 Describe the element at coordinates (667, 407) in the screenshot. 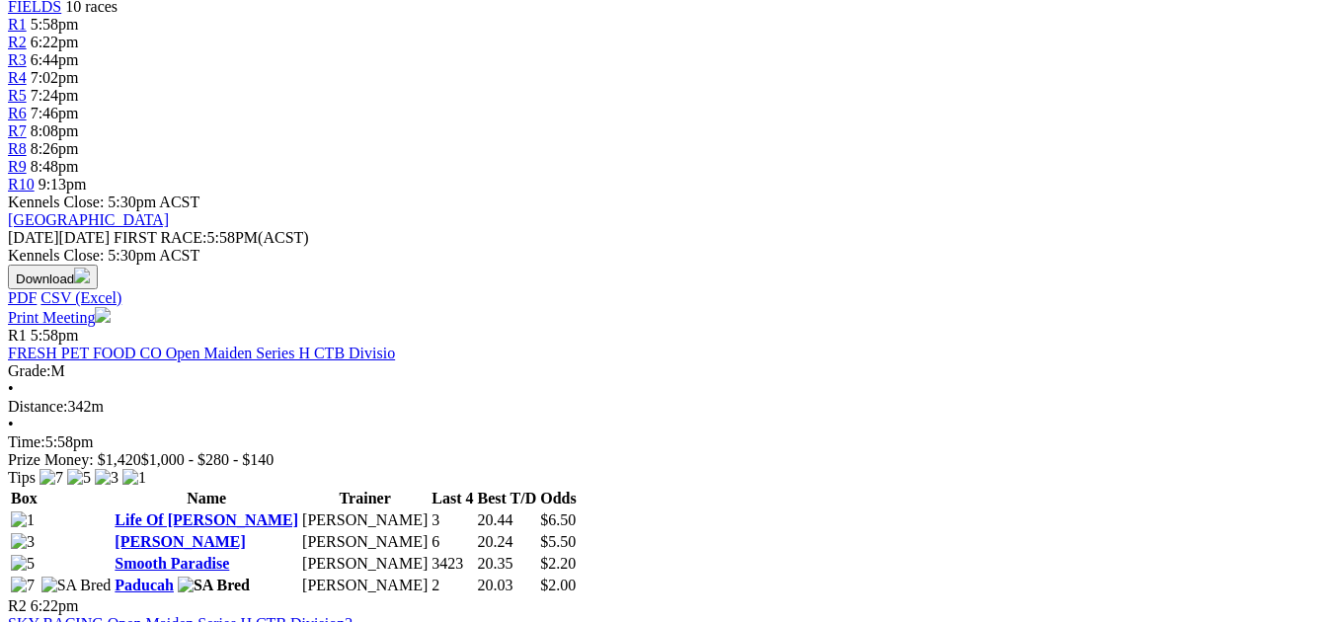

I see `div: 342m` at that location.